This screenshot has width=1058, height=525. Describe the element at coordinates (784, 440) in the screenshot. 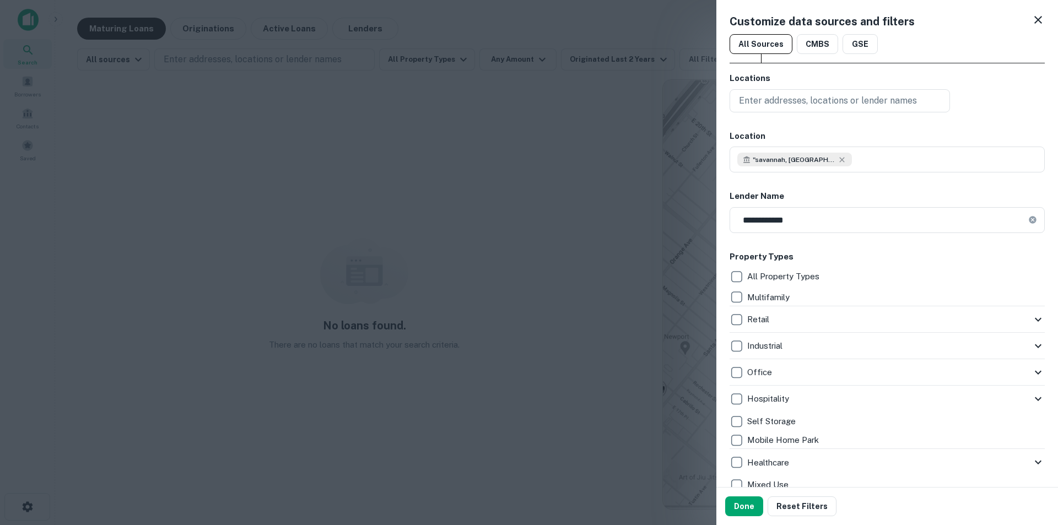

I see `p: Mobile Home Park` at that location.